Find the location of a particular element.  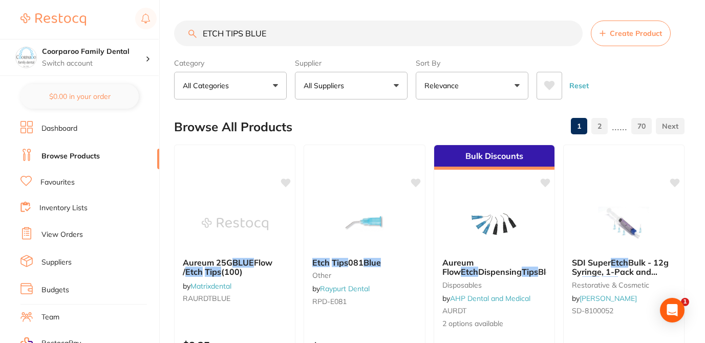

span: Dispensing is located at coordinates (500, 271).